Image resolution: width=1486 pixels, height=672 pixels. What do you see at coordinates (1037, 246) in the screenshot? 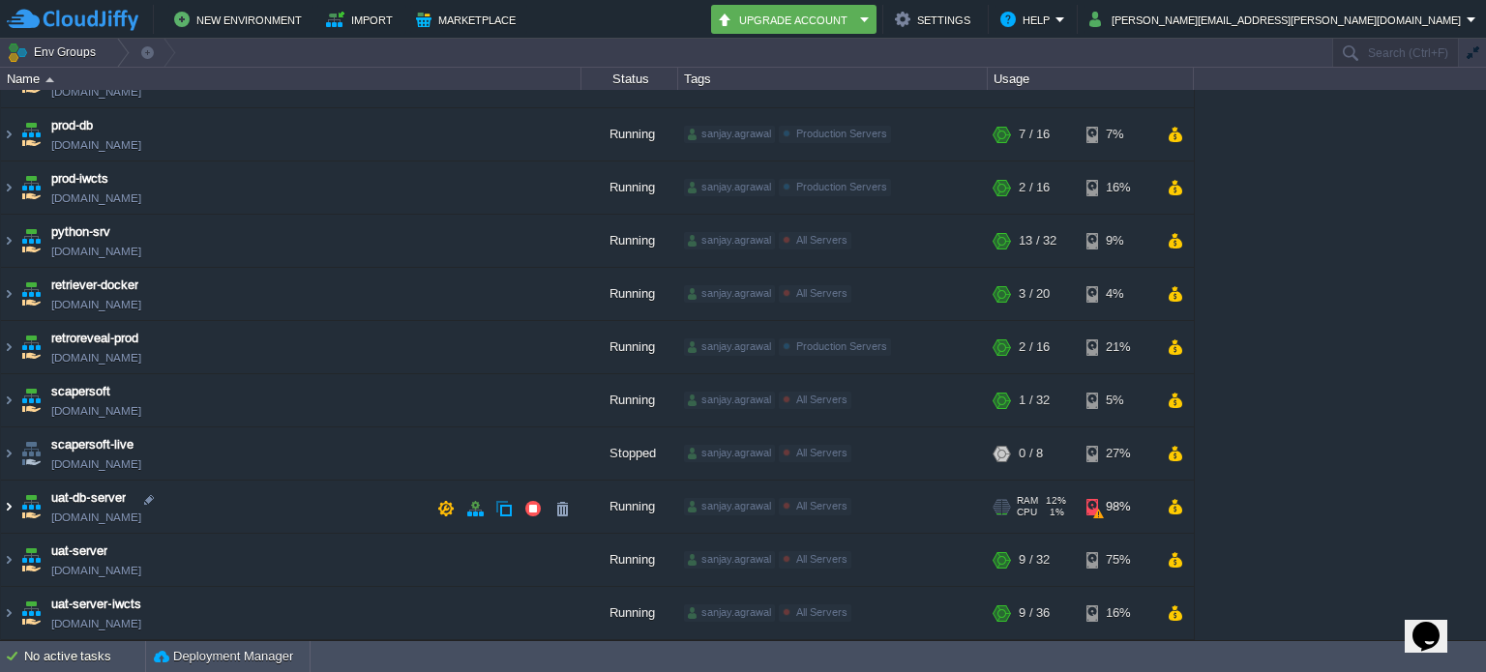
I see `div: 13 / 32` at bounding box center [1037, 246].